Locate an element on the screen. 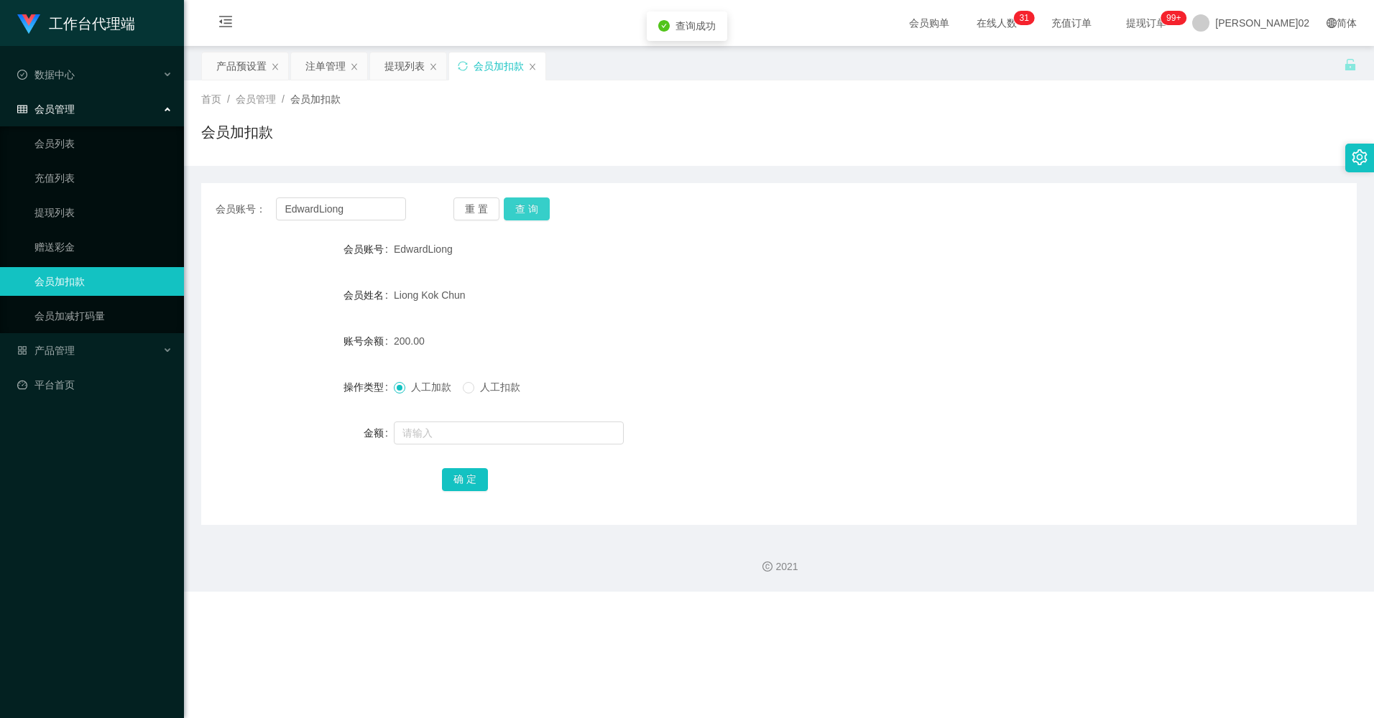  i: 图标： 设置 is located at coordinates (1359, 157).